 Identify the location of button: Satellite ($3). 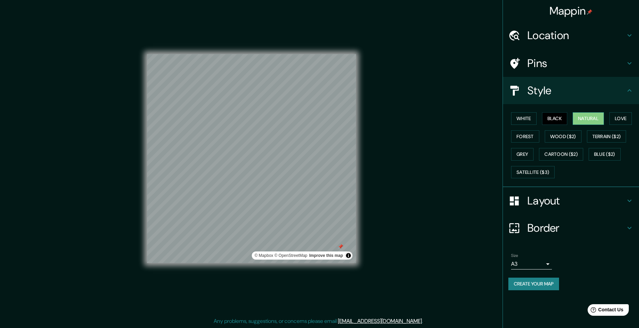
(533, 172).